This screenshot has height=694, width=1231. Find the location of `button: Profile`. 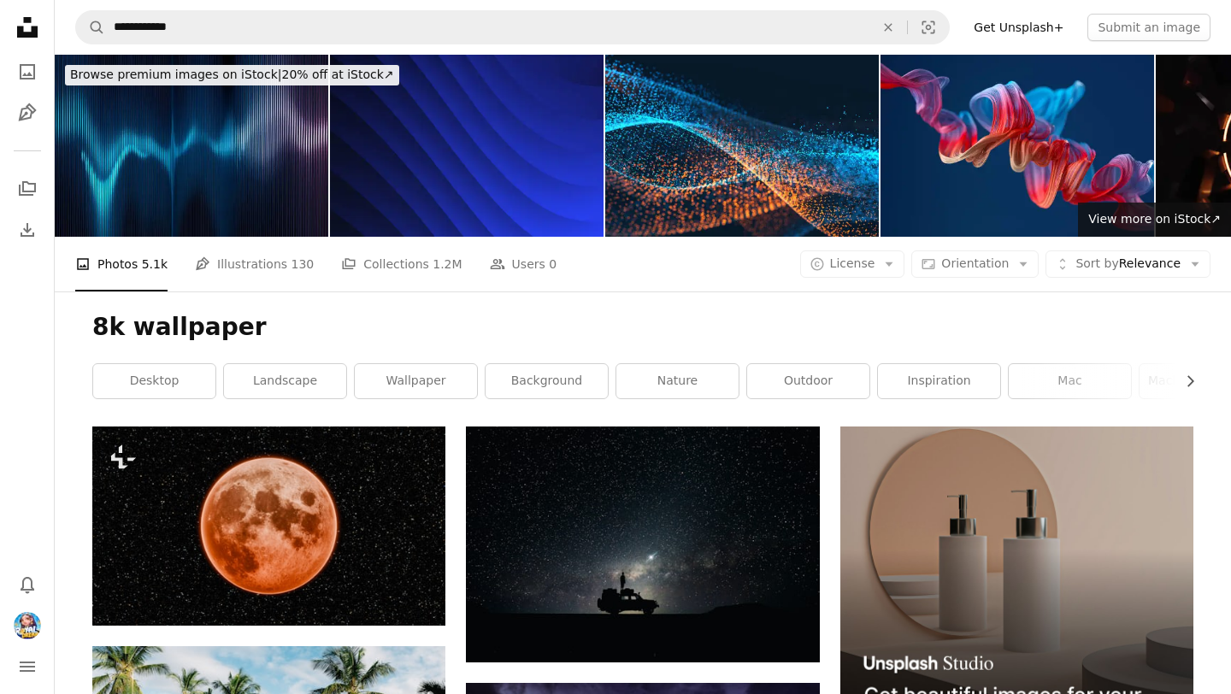

button: Profile is located at coordinates (27, 626).